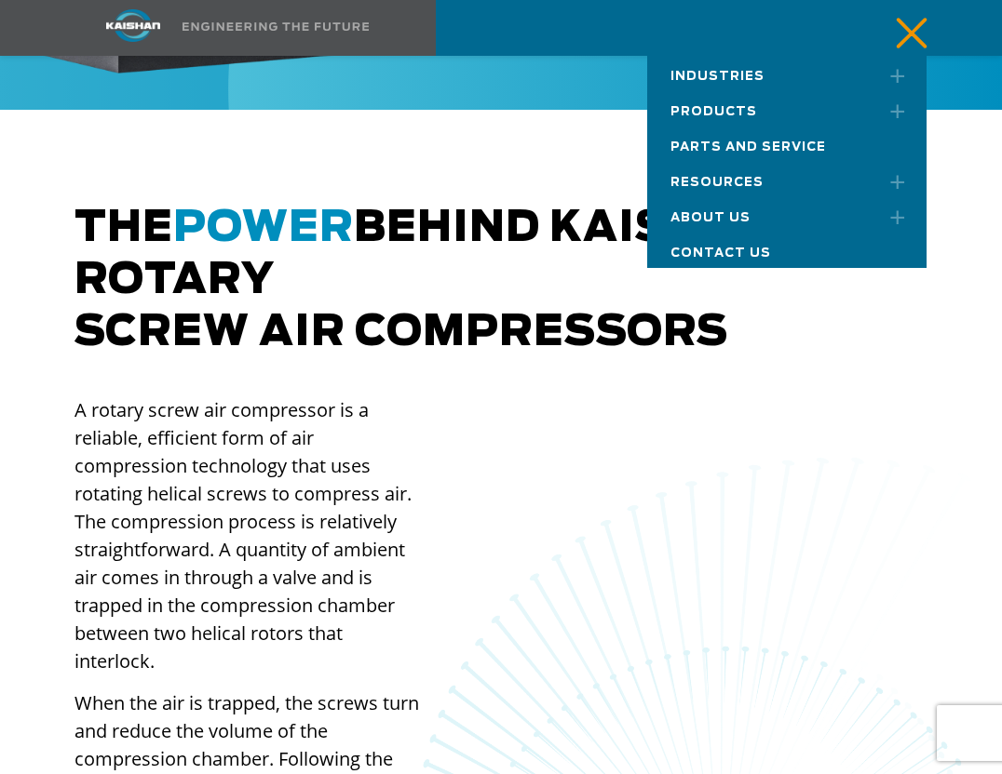 Image resolution: width=1002 pixels, height=774 pixels. What do you see at coordinates (787, 180) in the screenshot?
I see `a: Resources` at bounding box center [787, 180].